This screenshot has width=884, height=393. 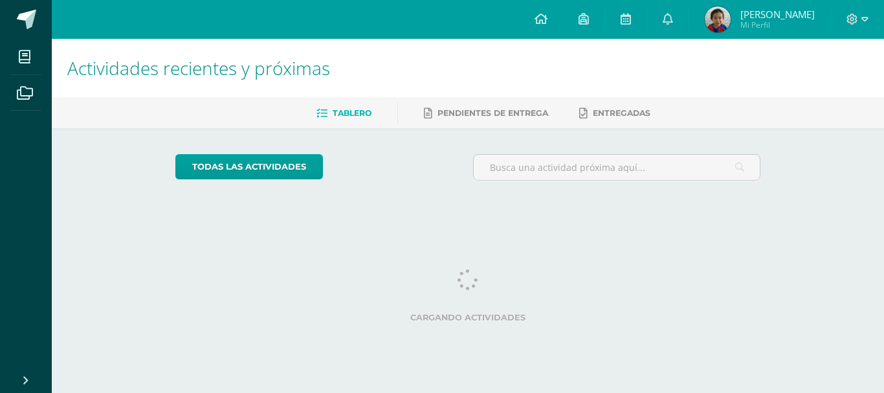 What do you see at coordinates (615, 113) in the screenshot?
I see `a: Entregadas` at bounding box center [615, 113].